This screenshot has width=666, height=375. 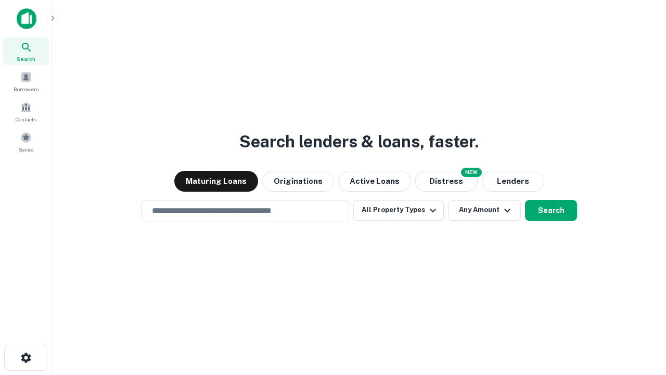 I want to click on button: Originations, so click(x=298, y=181).